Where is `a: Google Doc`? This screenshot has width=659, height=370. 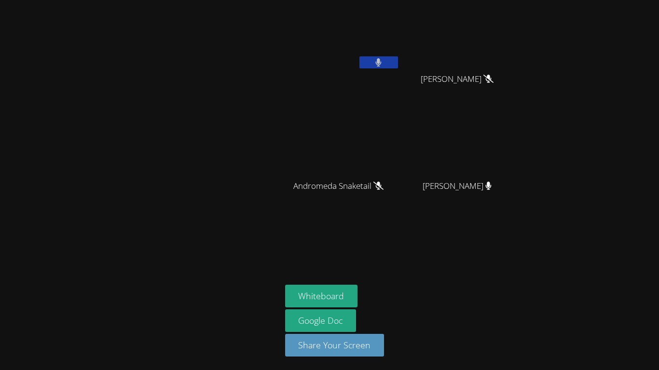 a: Google Doc is located at coordinates (321, 321).